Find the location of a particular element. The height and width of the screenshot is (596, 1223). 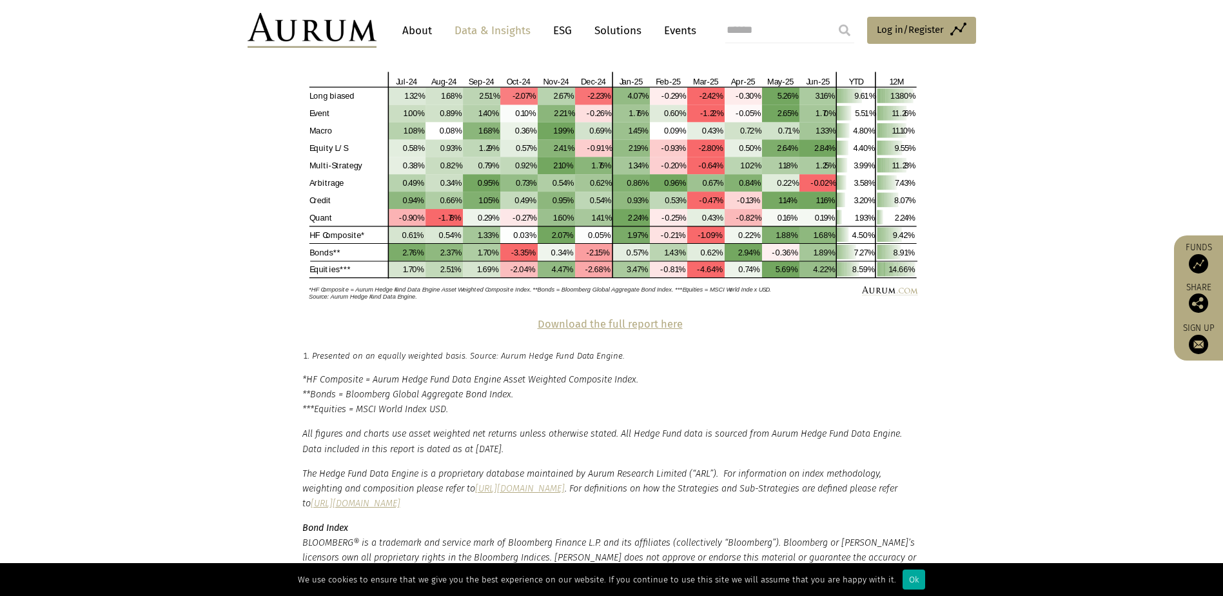

span: Log in/Register is located at coordinates (910, 30).